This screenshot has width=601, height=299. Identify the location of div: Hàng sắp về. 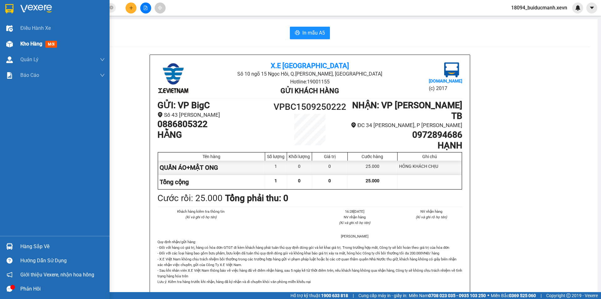
(63, 246).